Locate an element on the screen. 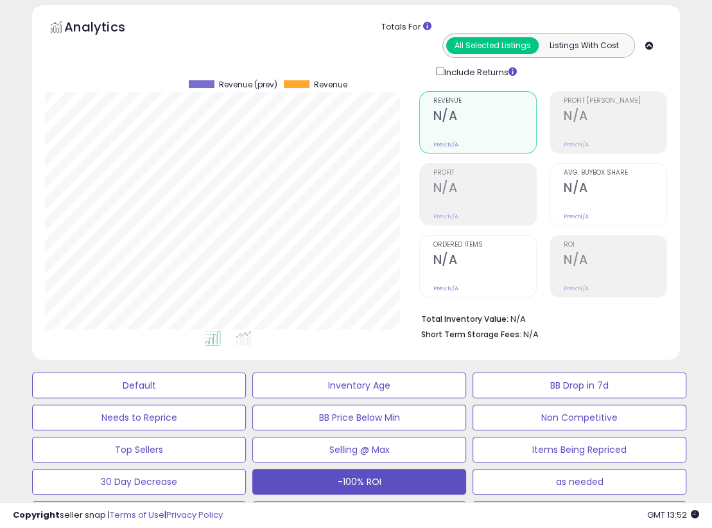 The image size is (712, 528). div: Totals For is located at coordinates (526, 27).